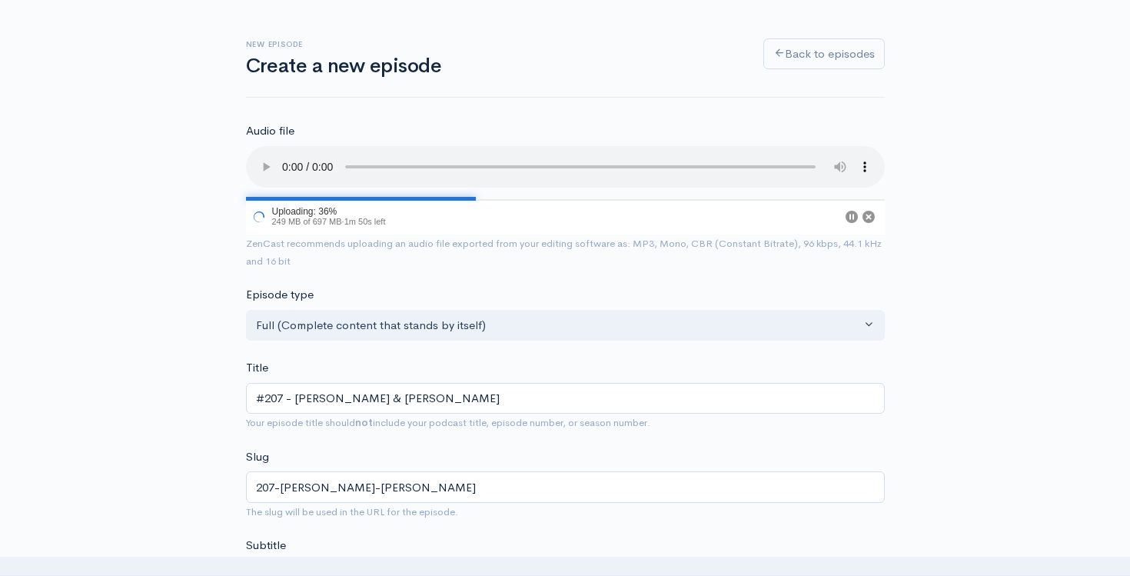  I want to click on small: Your episode title should include your podcast title, episode number, or season number., so click(448, 422).